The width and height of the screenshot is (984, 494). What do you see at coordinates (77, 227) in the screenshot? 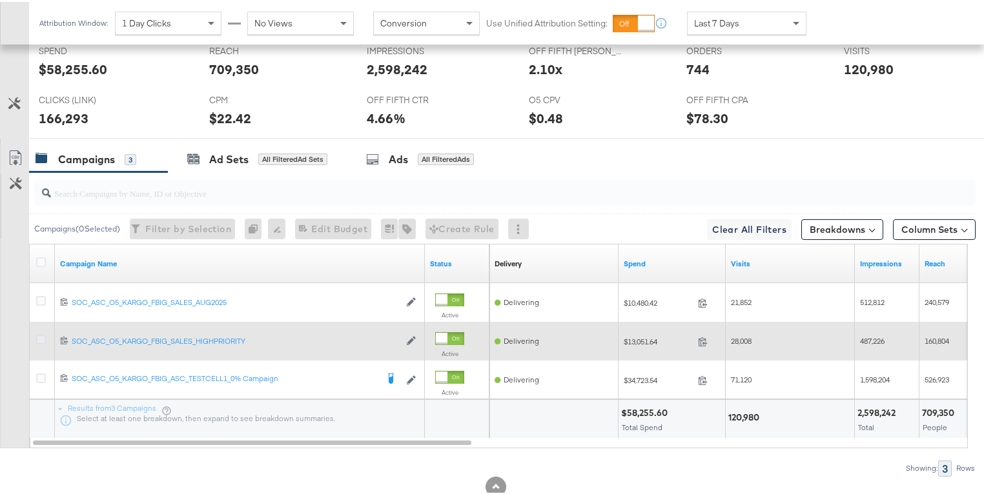
I see `div: Campaigns ( 0 Selected)` at bounding box center [77, 227].